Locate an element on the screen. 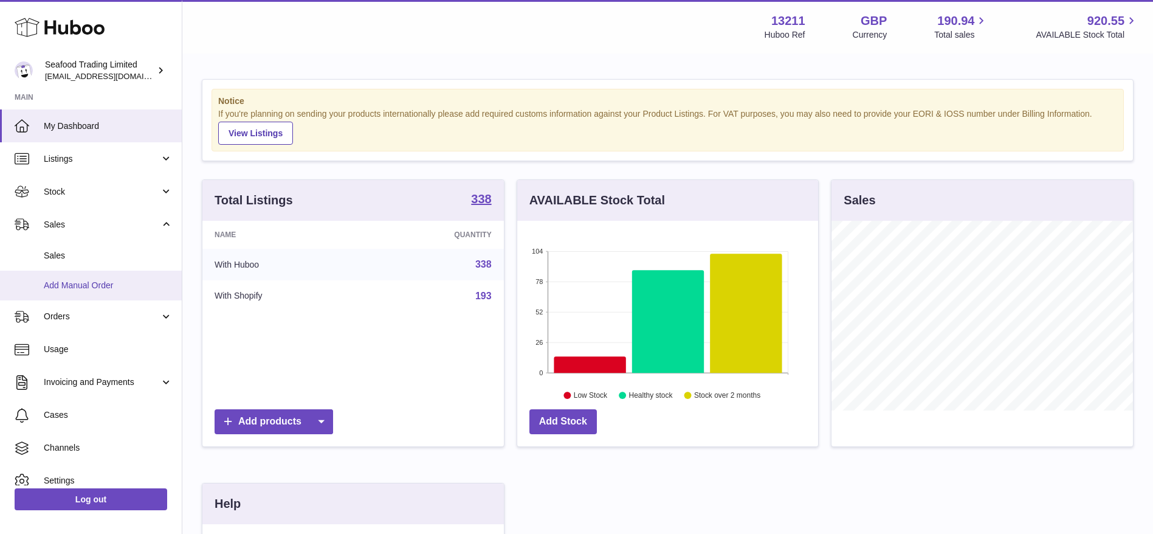 This screenshot has width=1153, height=534. a: Add Stock is located at coordinates (563, 421).